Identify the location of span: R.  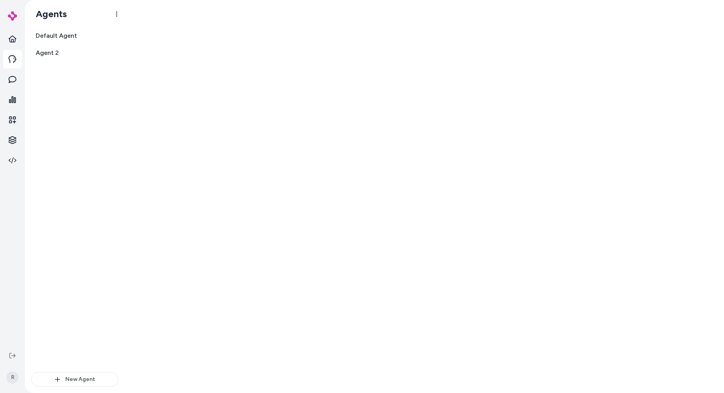
(12, 377).